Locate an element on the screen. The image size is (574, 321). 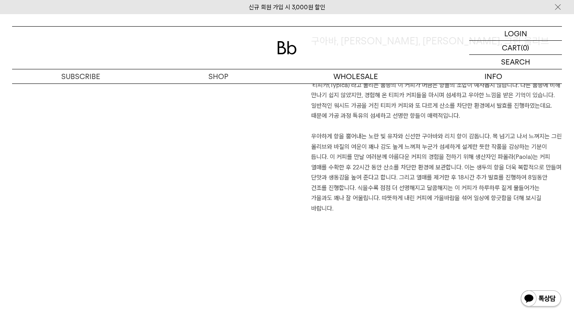
p: ‘티피카(Typica)’라고 불리는 품종의 이 커피가 머금은 향들의 조합이 예사롭지 않습니다. 다른 품종에 비해 만나기 쉽지 않았지만, 경험해 온 티피카 커피들을 마시며 섬세... is located at coordinates (437, 101).